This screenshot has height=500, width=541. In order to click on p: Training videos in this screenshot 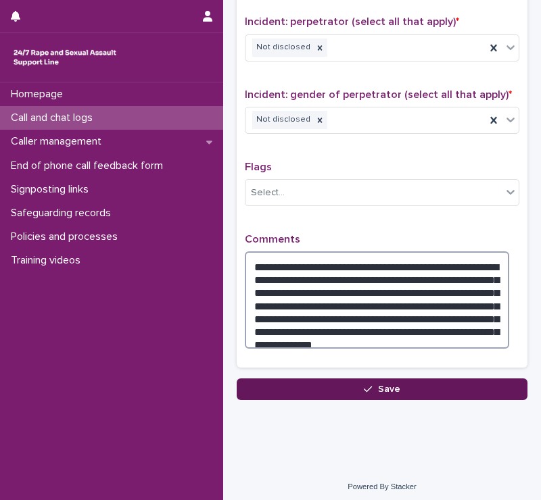, I will do `click(48, 260)`.